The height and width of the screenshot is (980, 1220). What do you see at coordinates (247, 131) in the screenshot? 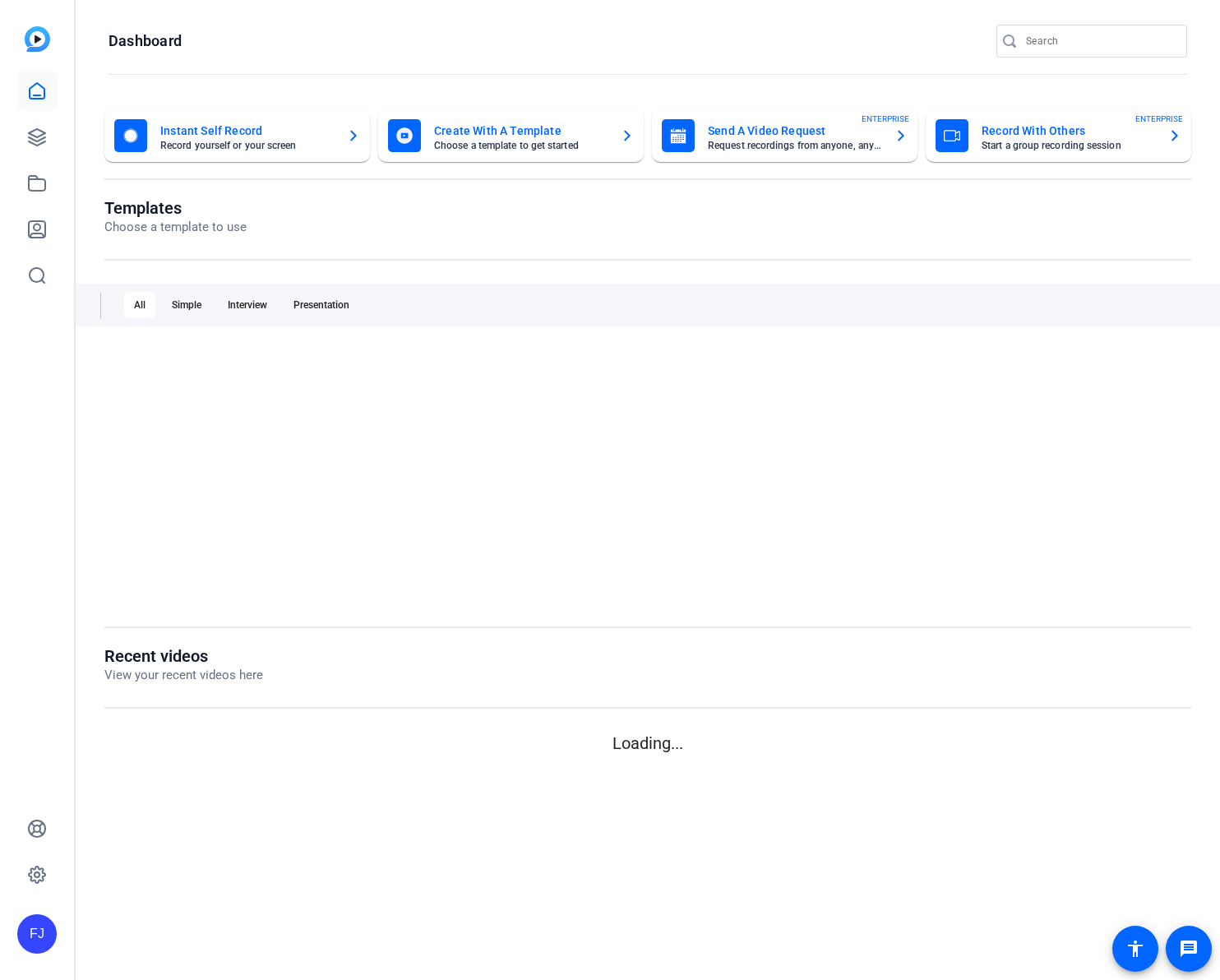
I see `mat-card-title: Instant Self Record` at bounding box center [247, 131].